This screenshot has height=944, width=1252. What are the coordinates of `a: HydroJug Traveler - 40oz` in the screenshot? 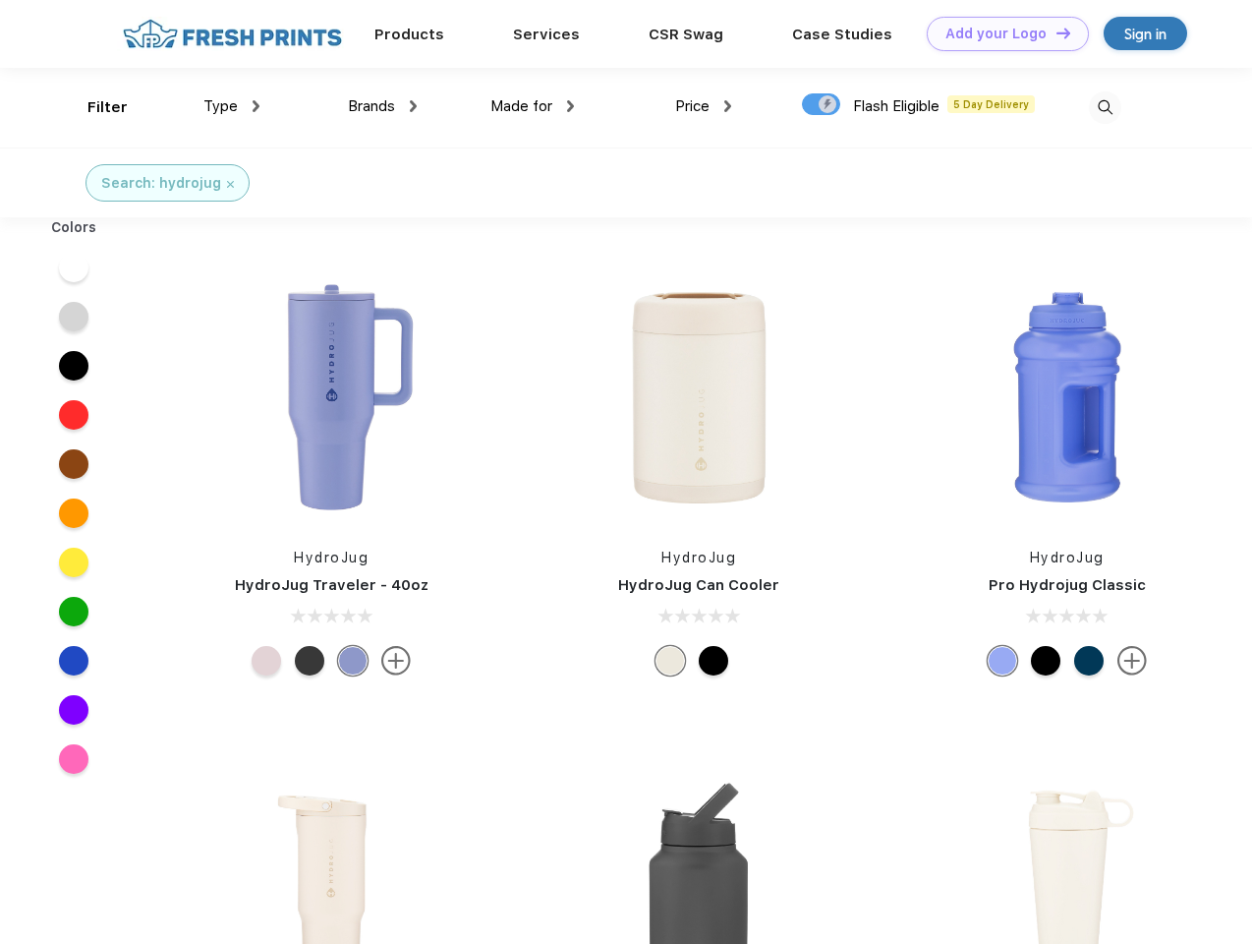 It's located at (331, 585).